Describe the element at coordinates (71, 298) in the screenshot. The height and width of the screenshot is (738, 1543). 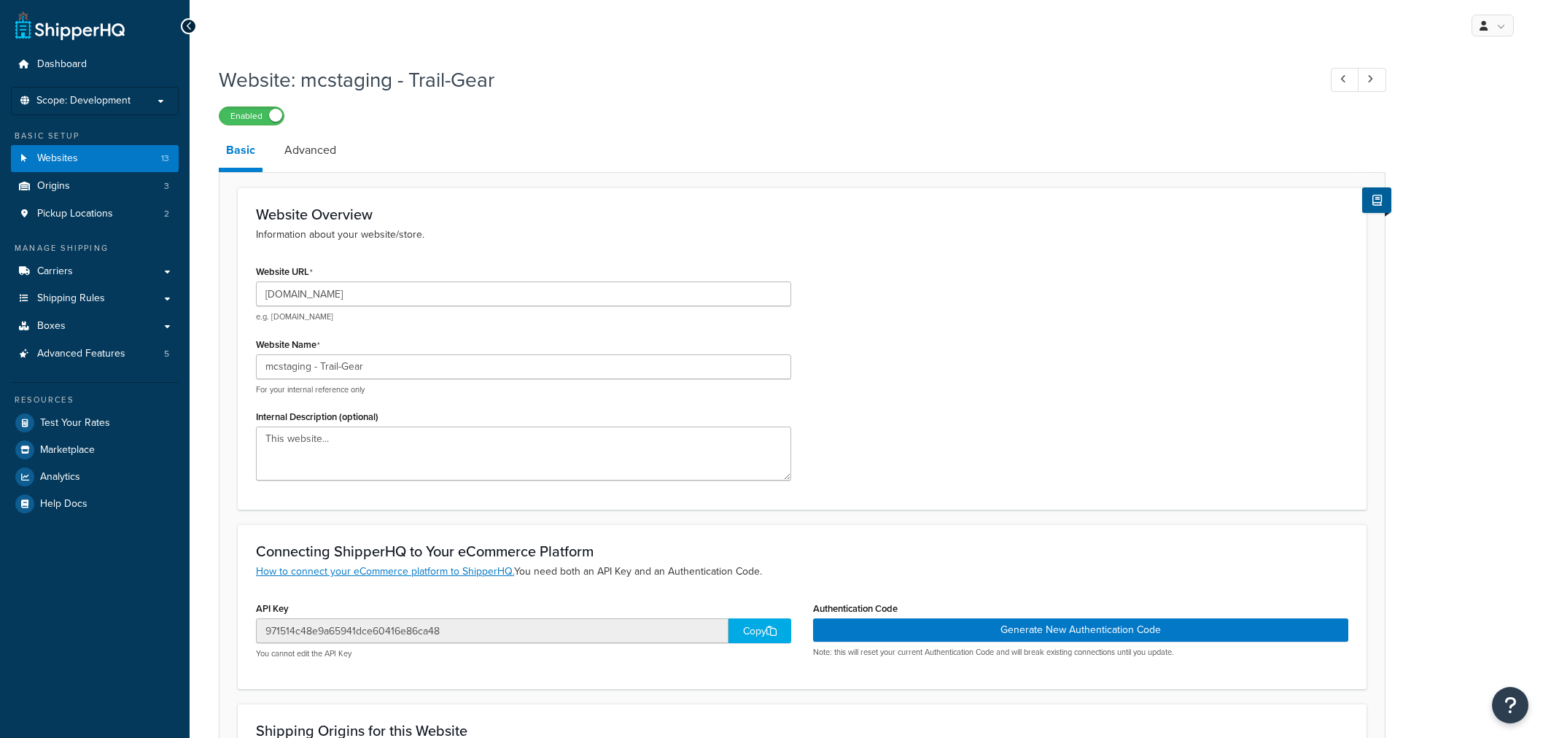
I see `span: Shipping Rules` at that location.